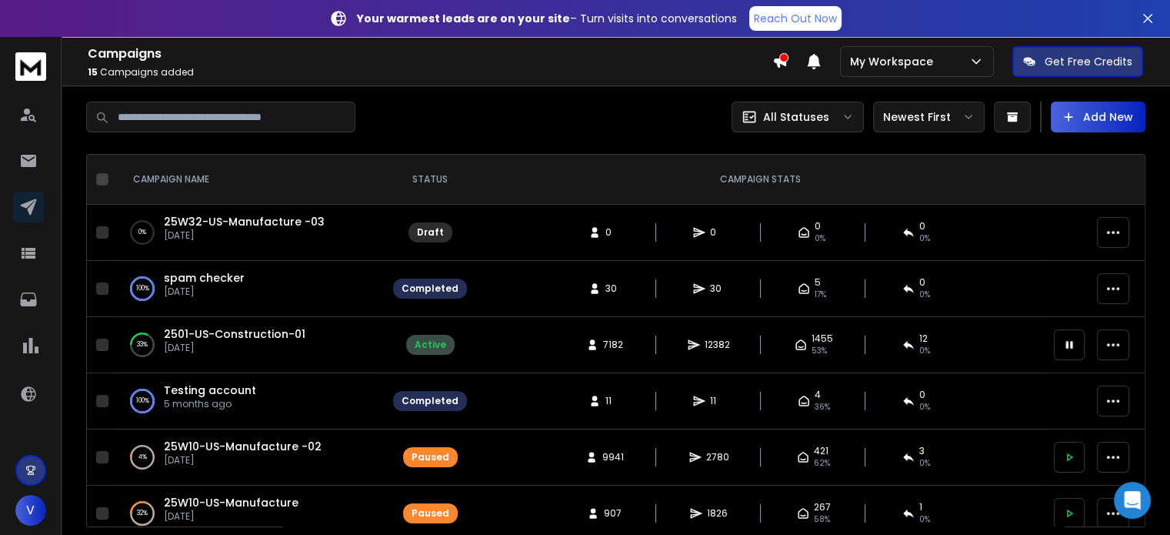 The image size is (1170, 535). Describe the element at coordinates (822, 463) in the screenshot. I see `span: 62 %` at that location.